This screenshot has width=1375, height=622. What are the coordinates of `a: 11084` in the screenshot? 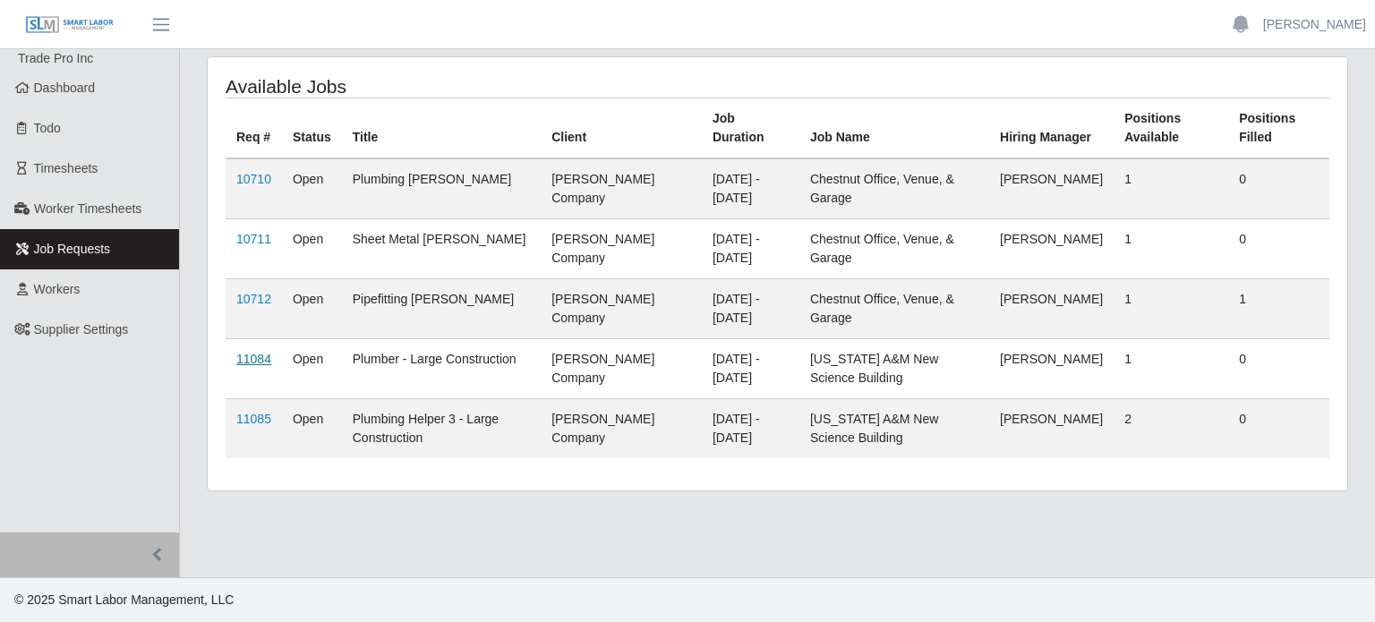 It's located at (253, 359).